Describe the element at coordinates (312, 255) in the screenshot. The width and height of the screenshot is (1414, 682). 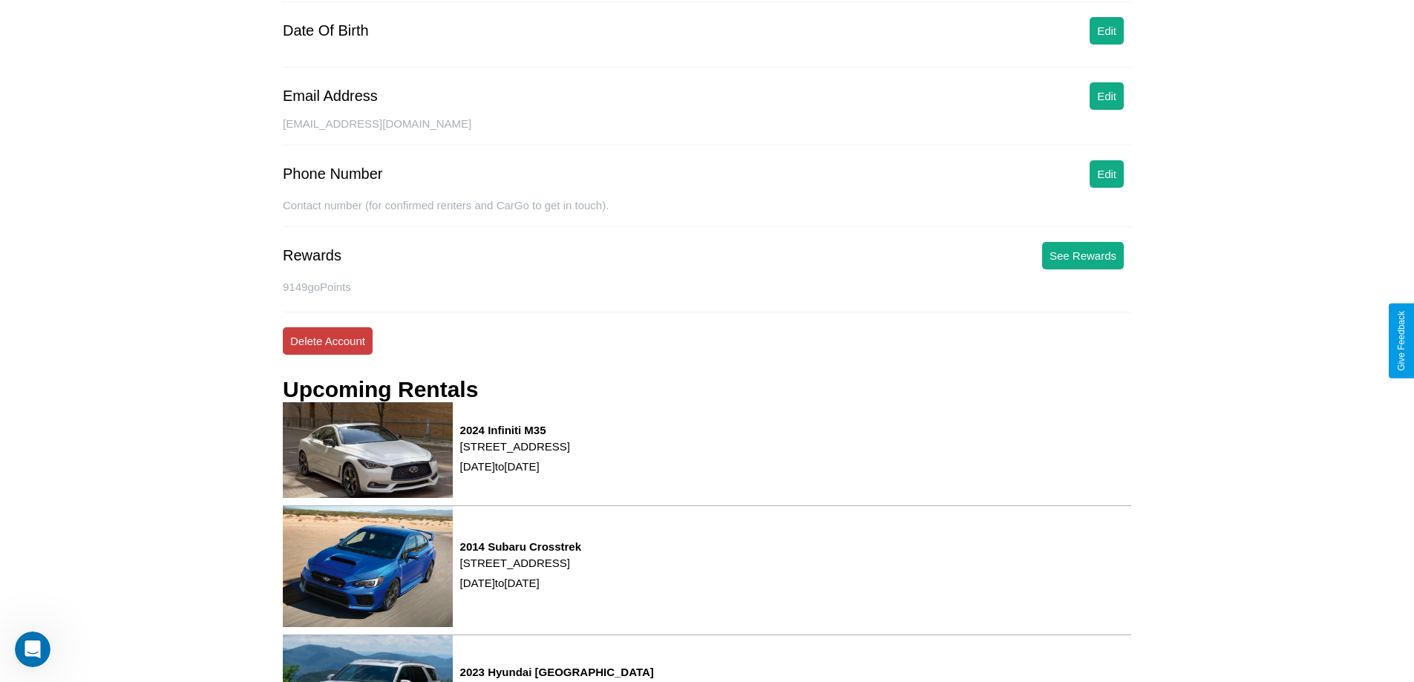
I see `div: Rewards` at that location.